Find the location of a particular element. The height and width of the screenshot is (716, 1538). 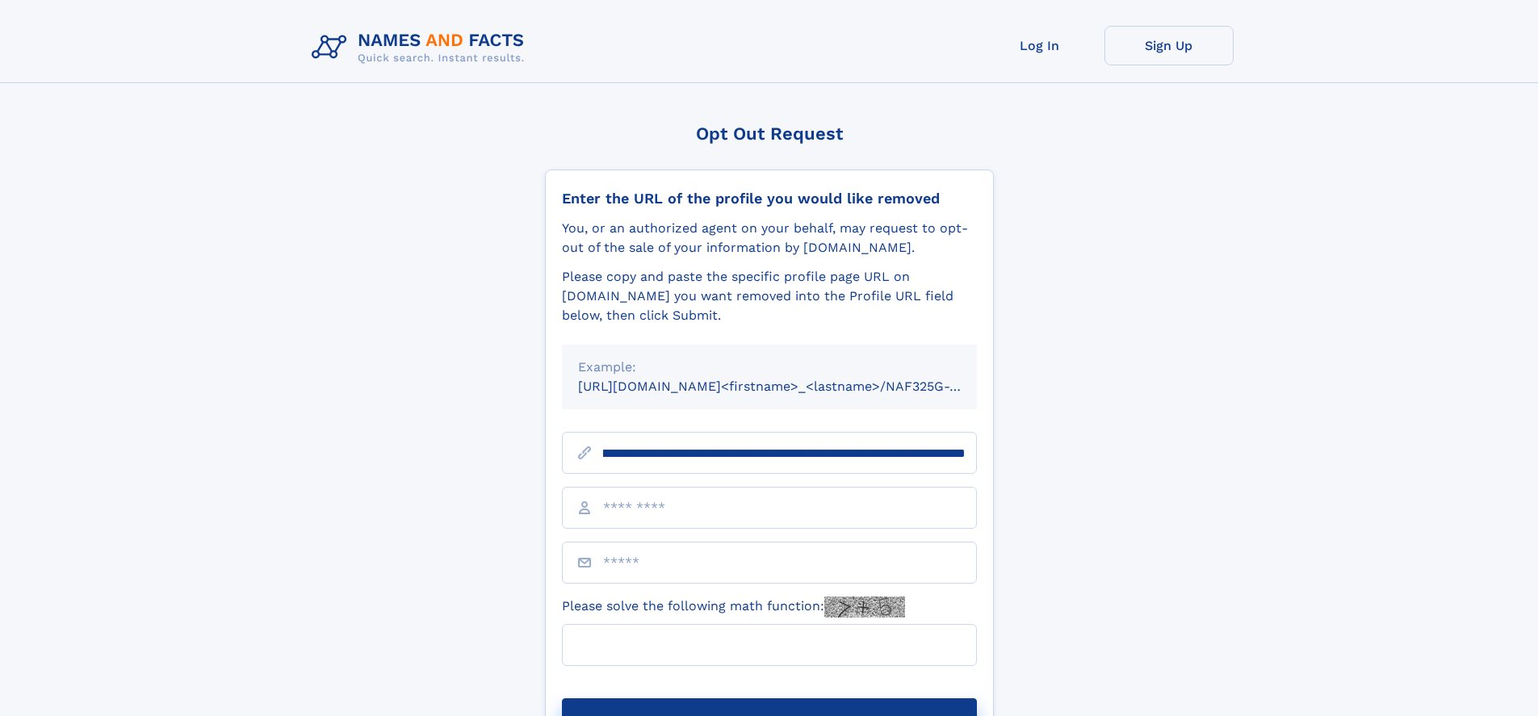

label: Please solve the following math function: is located at coordinates (733, 607).